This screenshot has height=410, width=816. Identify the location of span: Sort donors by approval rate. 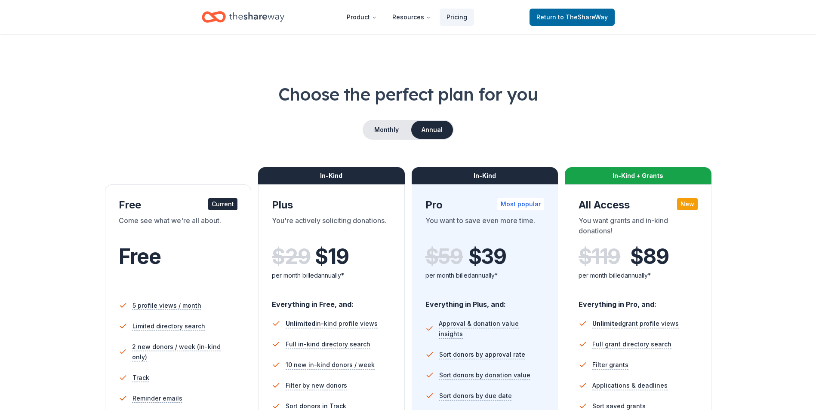
(482, 355).